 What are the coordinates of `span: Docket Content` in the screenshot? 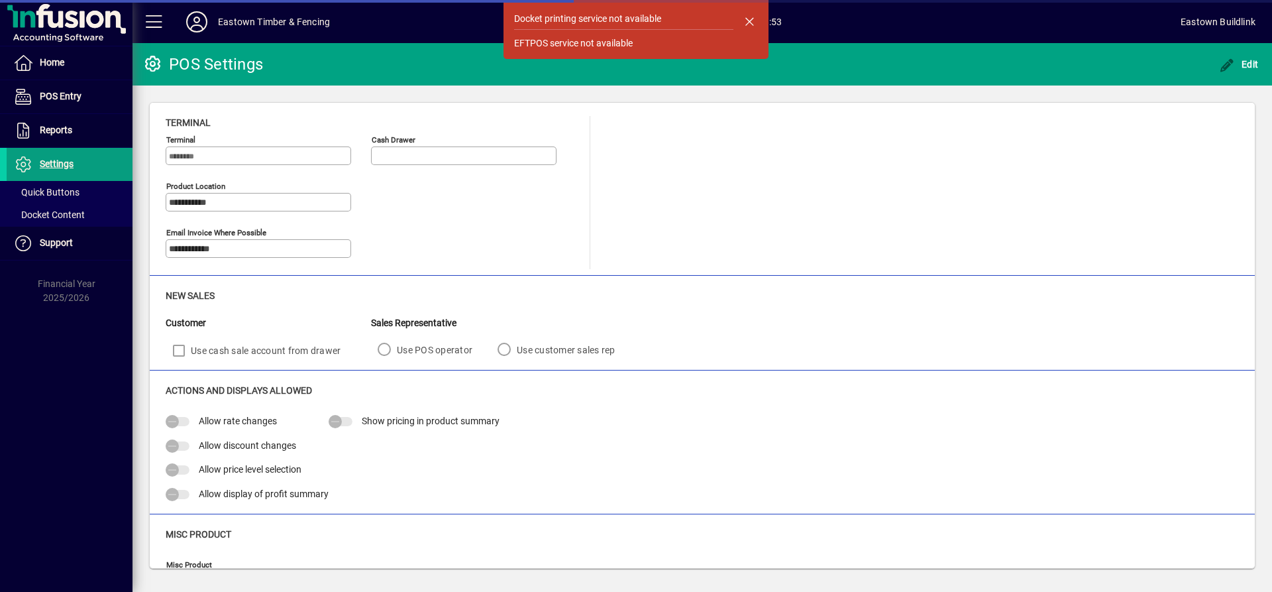 It's located at (49, 215).